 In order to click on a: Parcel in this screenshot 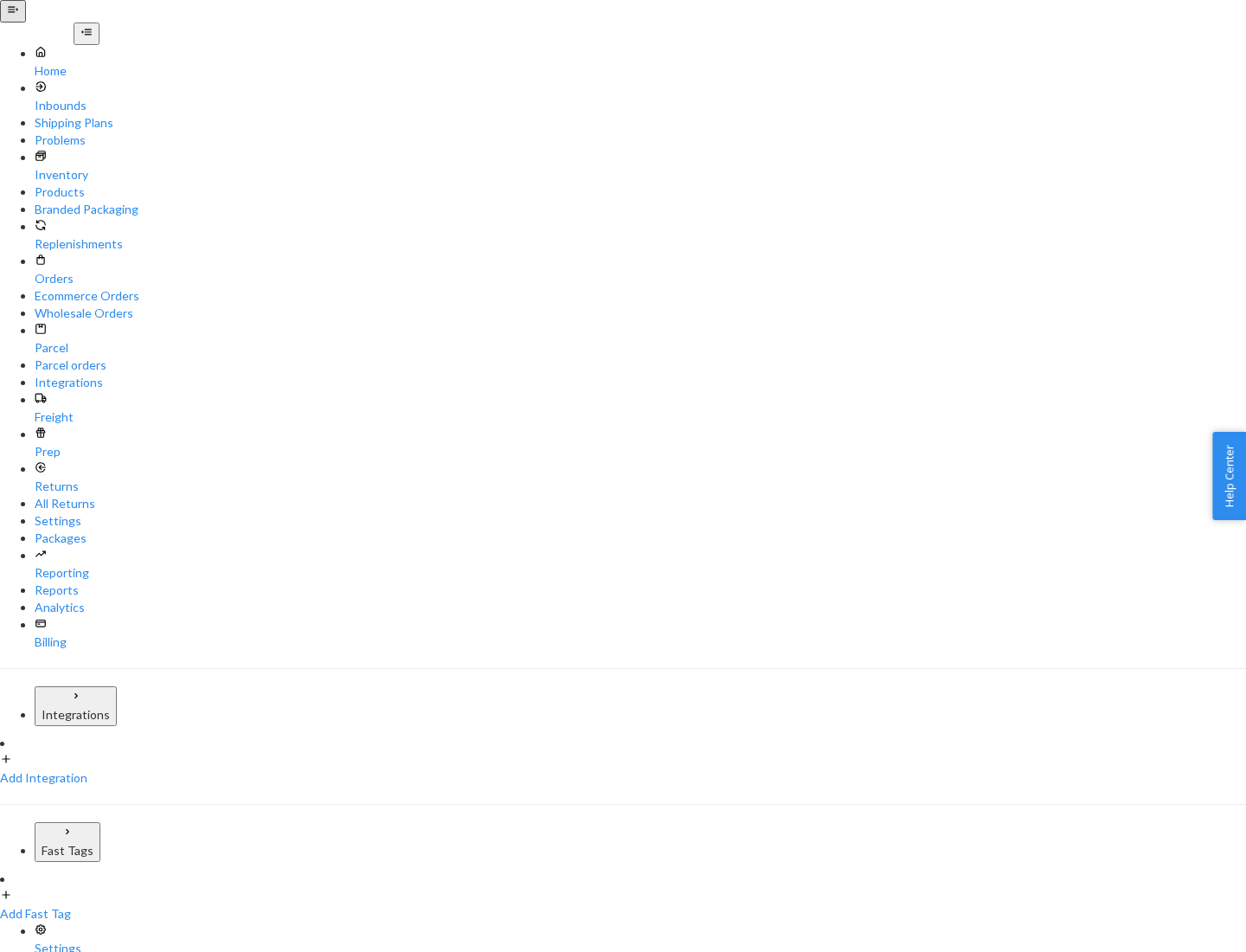, I will do `click(641, 339)`.